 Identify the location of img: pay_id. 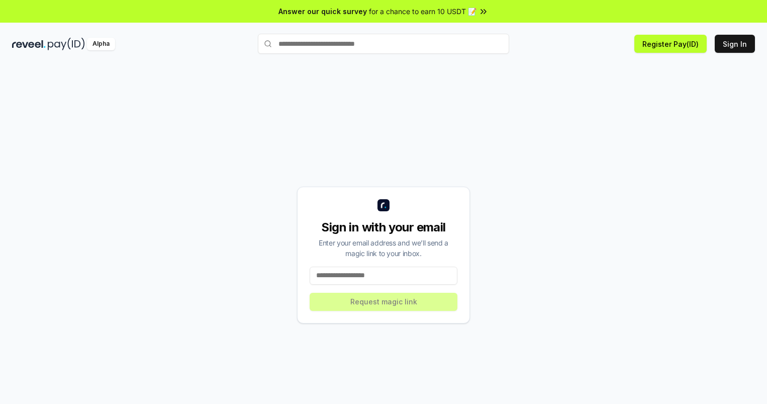
(66, 44).